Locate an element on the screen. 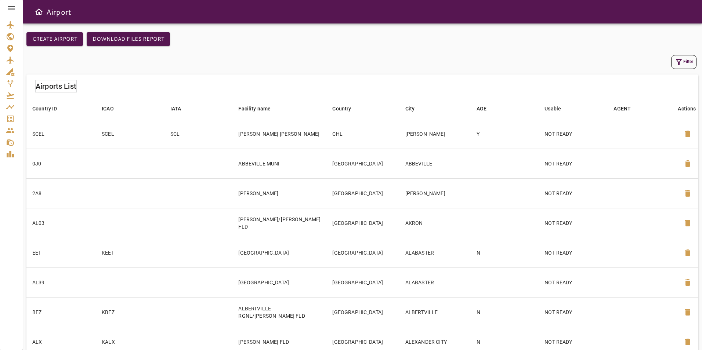 The width and height of the screenshot is (702, 350). div: Usable is located at coordinates (552, 109).